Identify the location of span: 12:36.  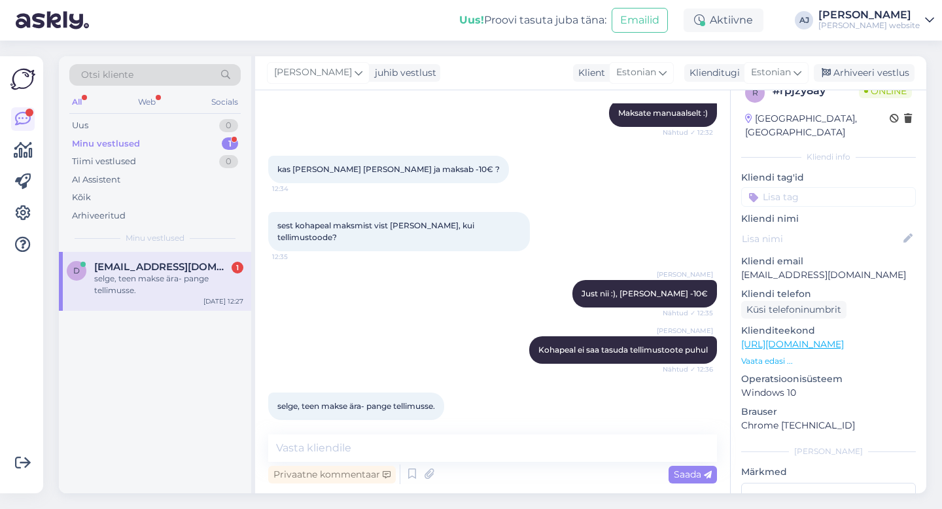
(296, 425).